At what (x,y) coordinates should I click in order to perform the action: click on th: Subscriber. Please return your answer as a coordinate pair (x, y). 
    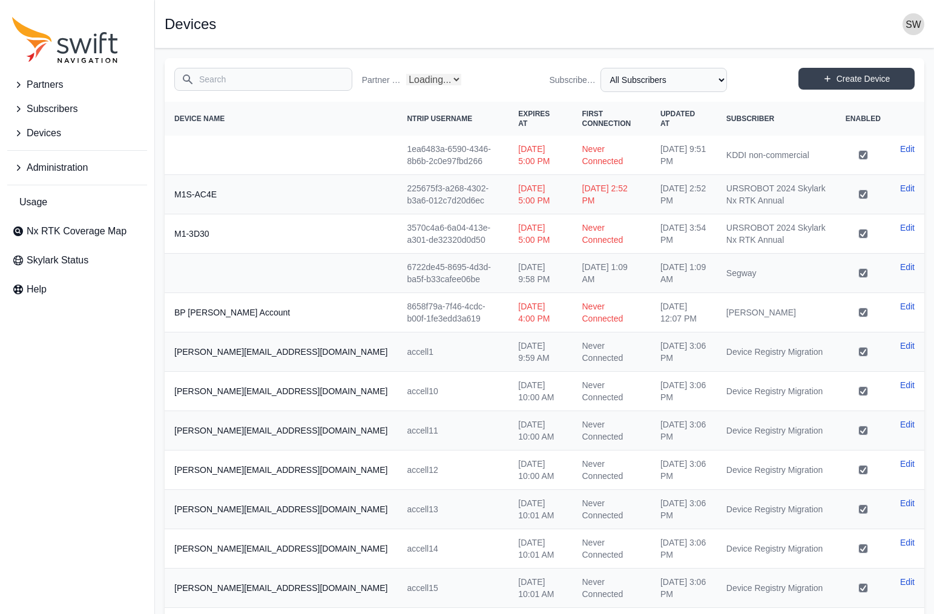
    Looking at the image, I should click on (776, 119).